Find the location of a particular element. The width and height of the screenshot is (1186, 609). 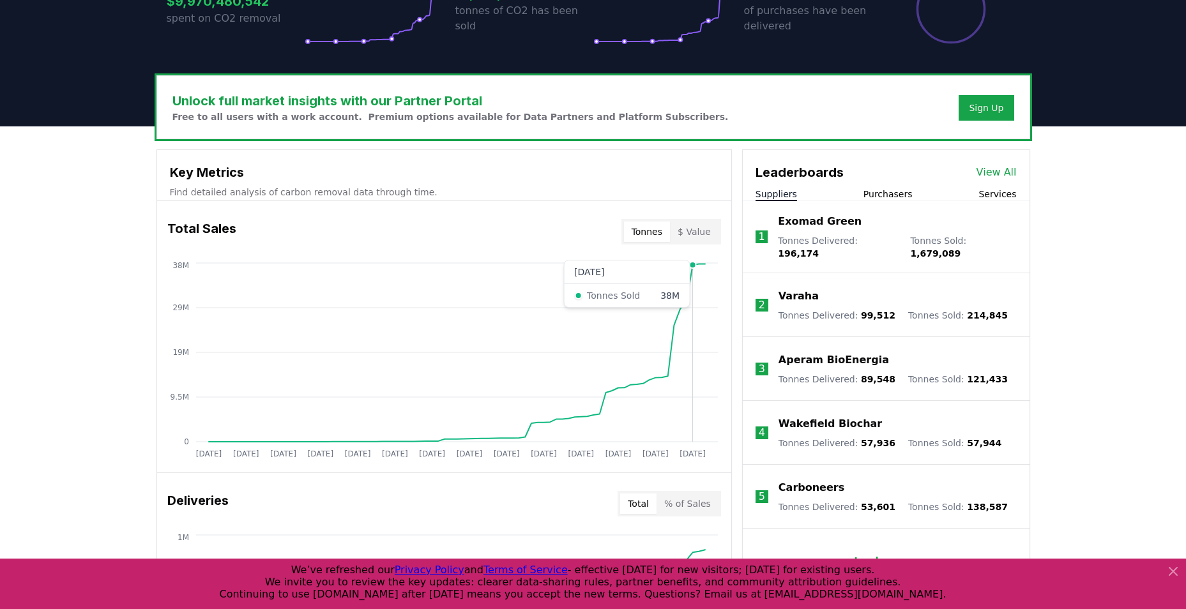

span: 53,601 is located at coordinates (878, 507).